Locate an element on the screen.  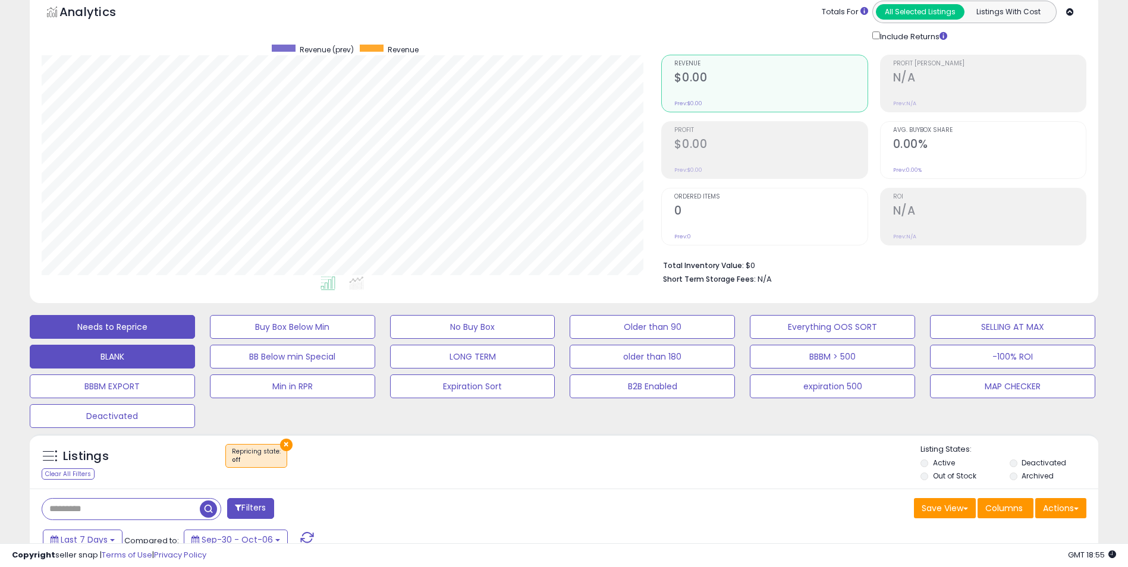
span: ROI is located at coordinates (989, 197).